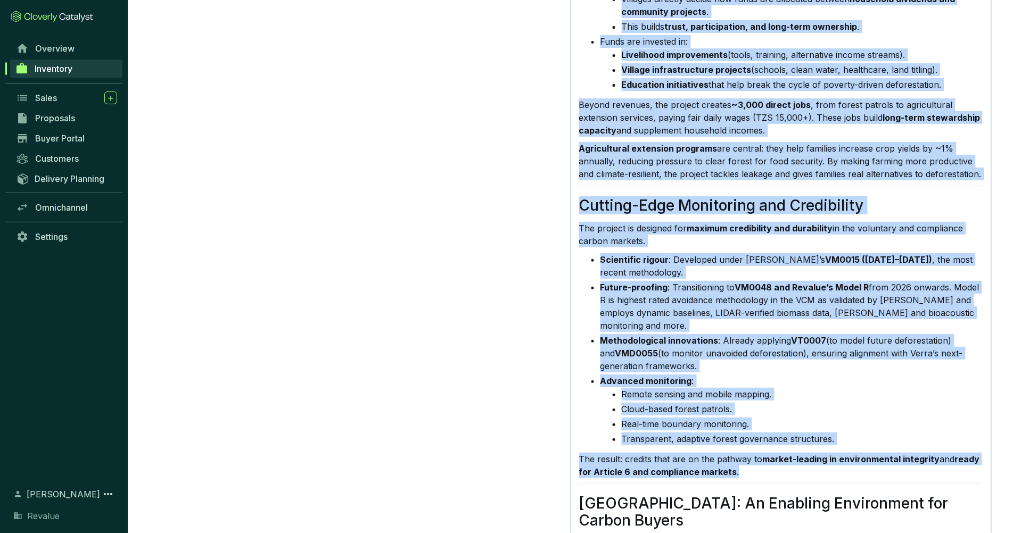  Describe the element at coordinates (802, 439) in the screenshot. I see `li: Transparent, adaptive forest governance structures.` at that location.